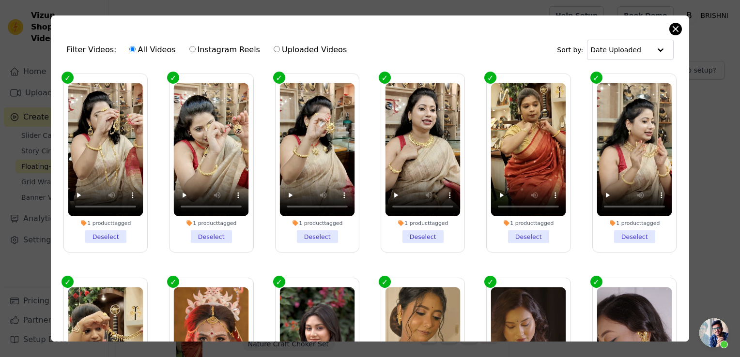  Describe the element at coordinates (675, 29) in the screenshot. I see `button: Close modal` at that location.